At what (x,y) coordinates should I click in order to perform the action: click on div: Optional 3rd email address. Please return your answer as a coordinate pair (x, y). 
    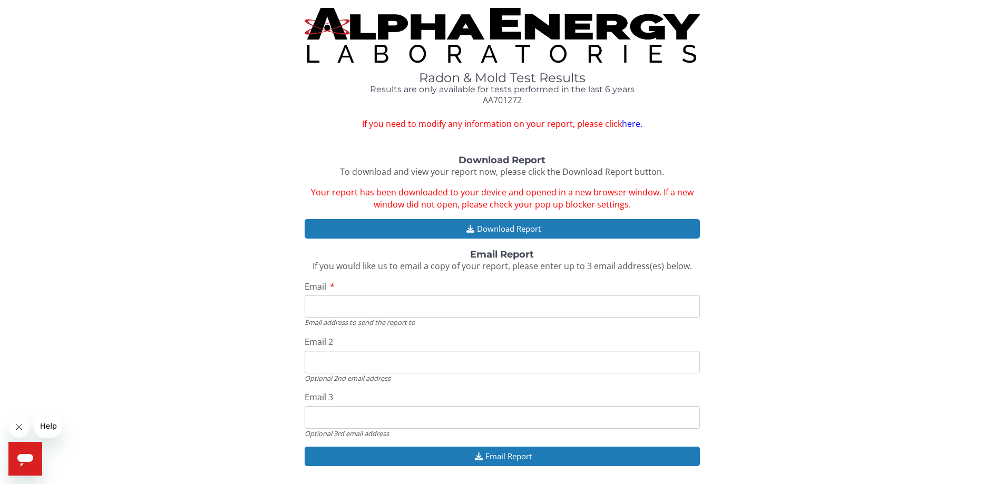
    Looking at the image, I should click on (502, 434).